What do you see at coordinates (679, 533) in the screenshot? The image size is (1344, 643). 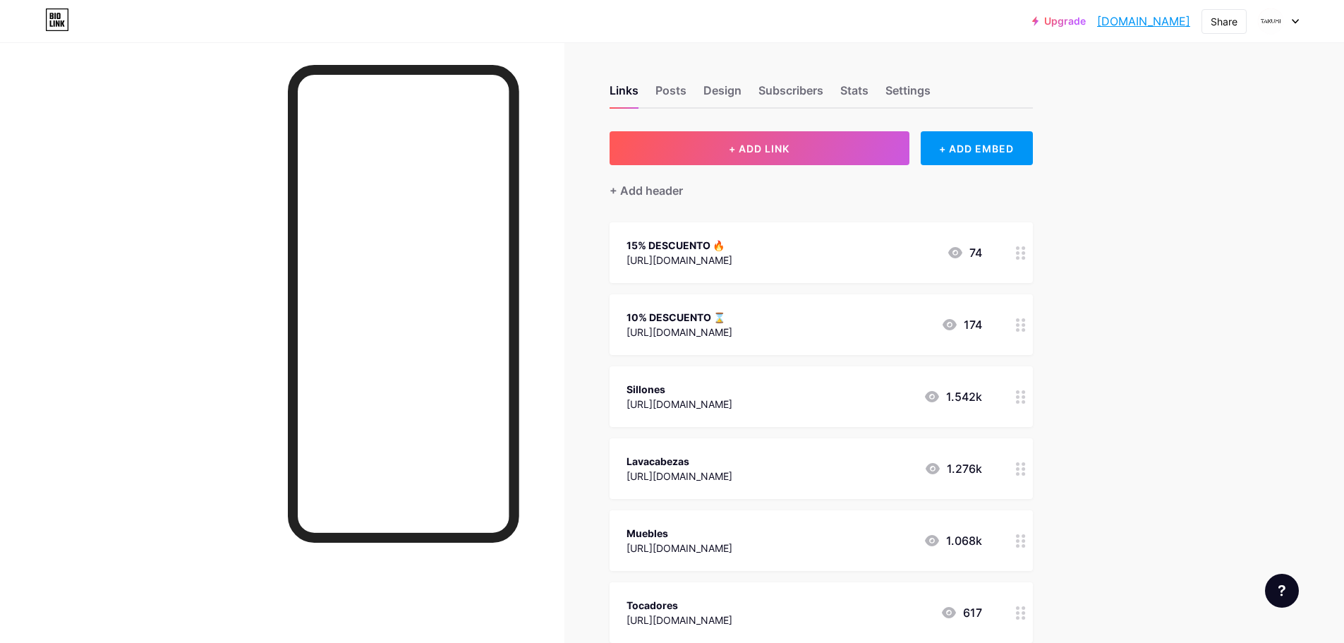 I see `div: Muebles` at bounding box center [679, 533].